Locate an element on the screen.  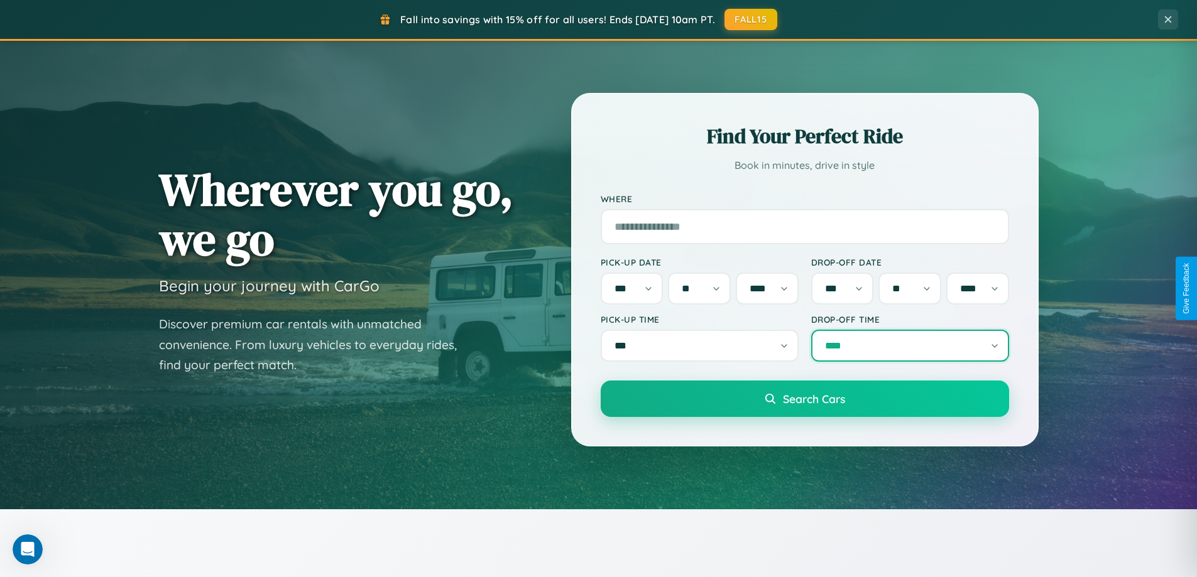
span: Search Cars is located at coordinates (813, 399).